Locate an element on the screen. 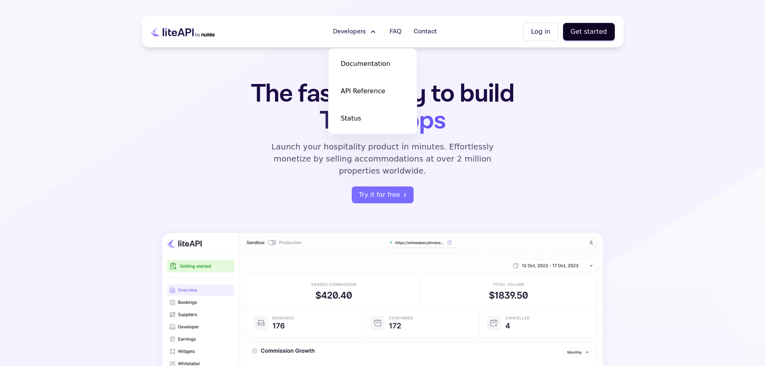  h1: The fastest way to build is located at coordinates (383, 107).